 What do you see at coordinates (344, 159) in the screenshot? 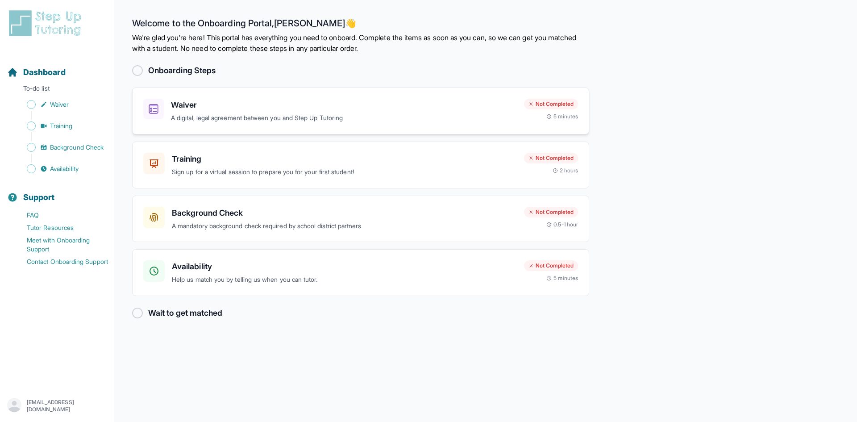
I see `h3: Training` at bounding box center [344, 159].